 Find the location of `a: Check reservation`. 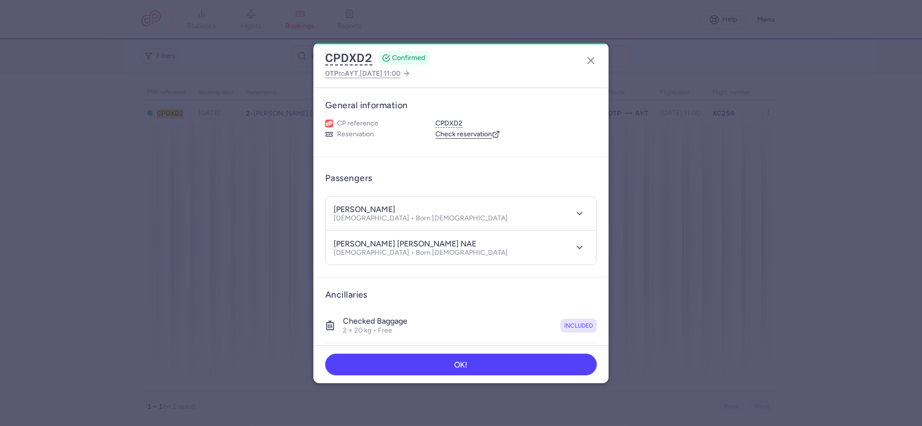

a: Check reservation is located at coordinates (467, 134).